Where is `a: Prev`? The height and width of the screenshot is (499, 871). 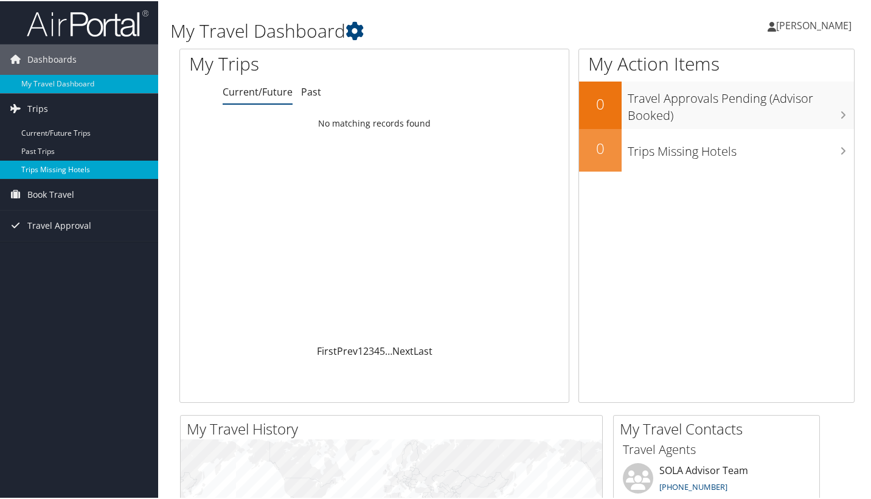
a: Prev is located at coordinates (347, 350).